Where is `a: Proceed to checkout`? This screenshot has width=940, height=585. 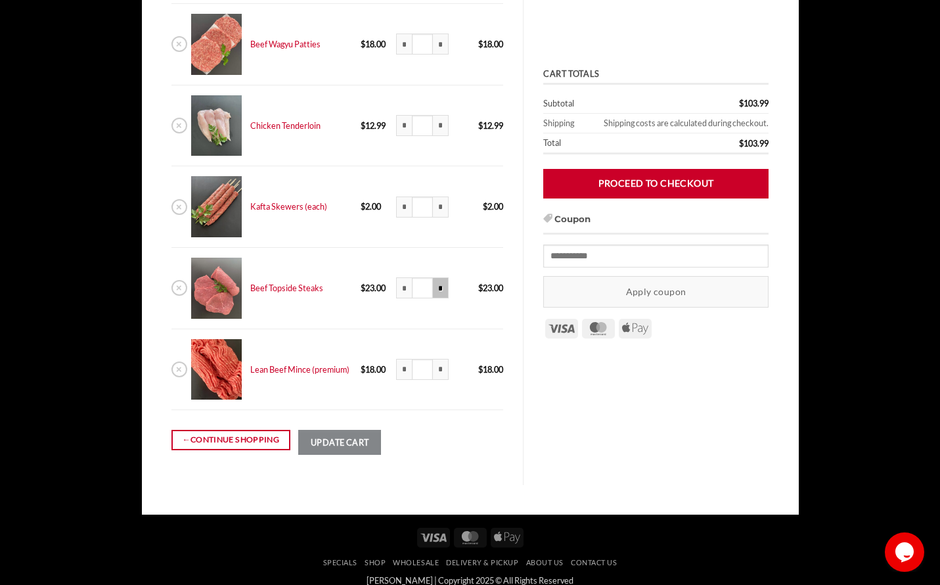 a: Proceed to checkout is located at coordinates (656, 183).